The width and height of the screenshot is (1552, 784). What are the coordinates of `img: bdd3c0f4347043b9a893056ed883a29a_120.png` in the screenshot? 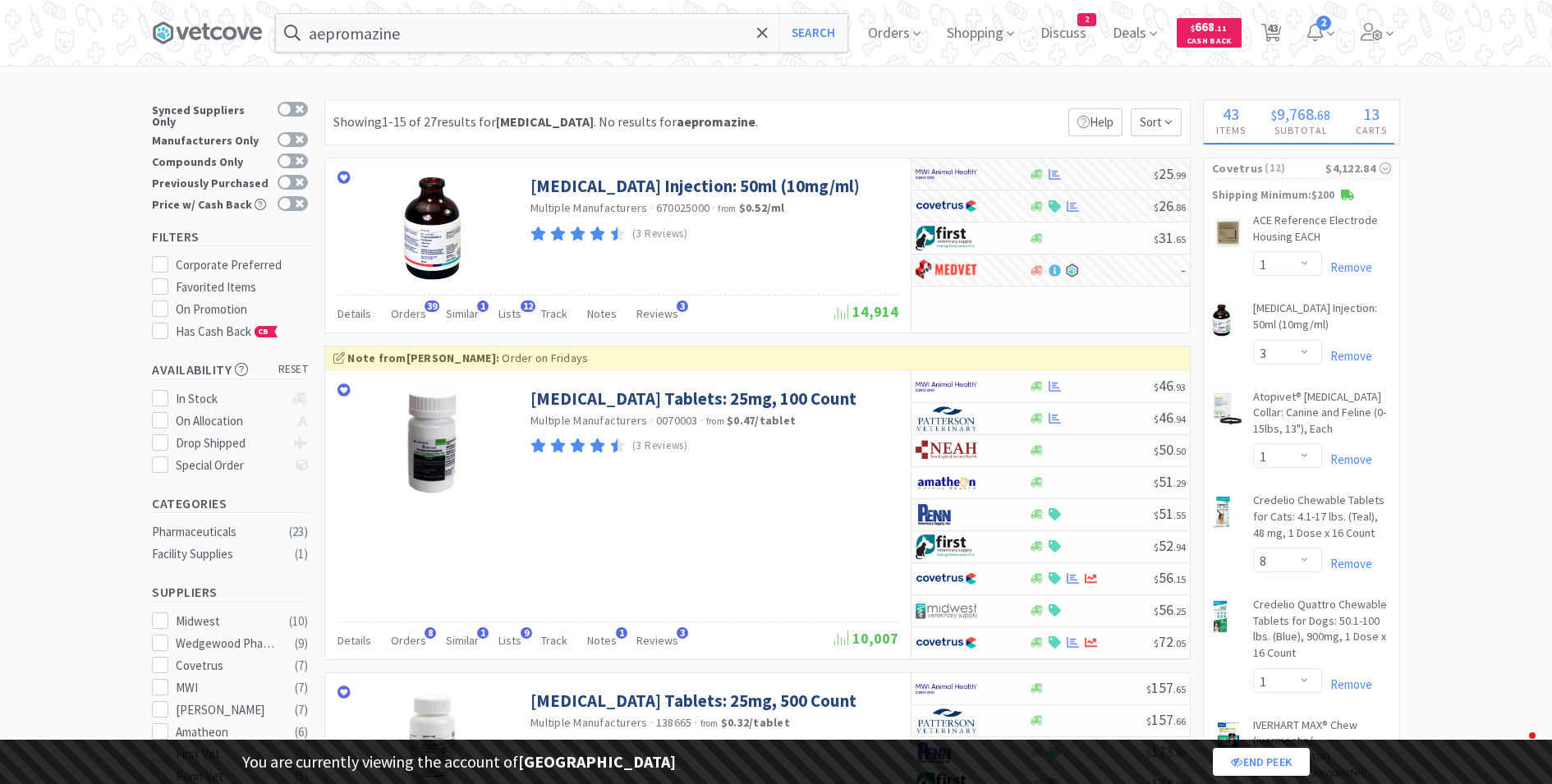 It's located at (946, 270).